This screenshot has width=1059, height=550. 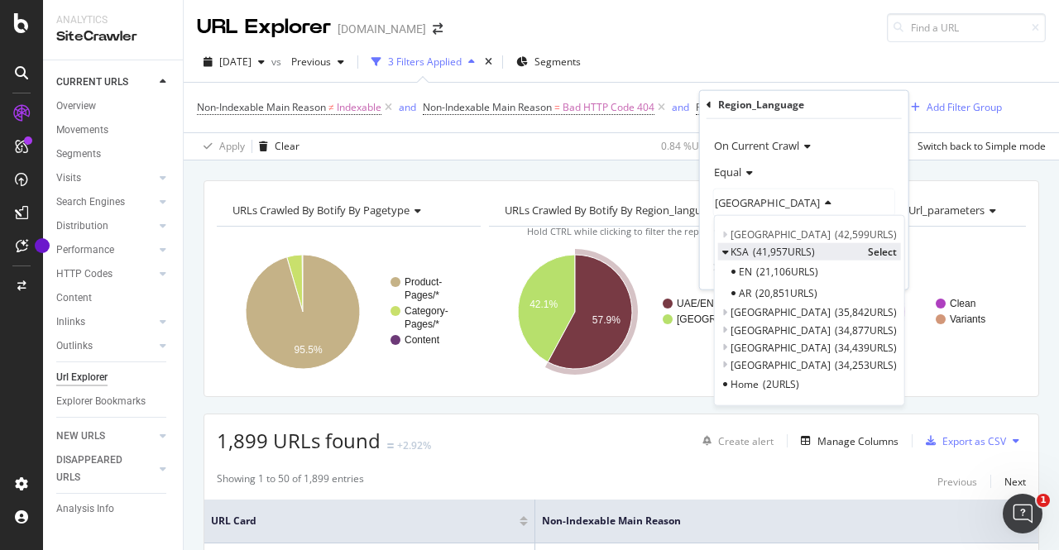 I want to click on button: Next, so click(x=1015, y=482).